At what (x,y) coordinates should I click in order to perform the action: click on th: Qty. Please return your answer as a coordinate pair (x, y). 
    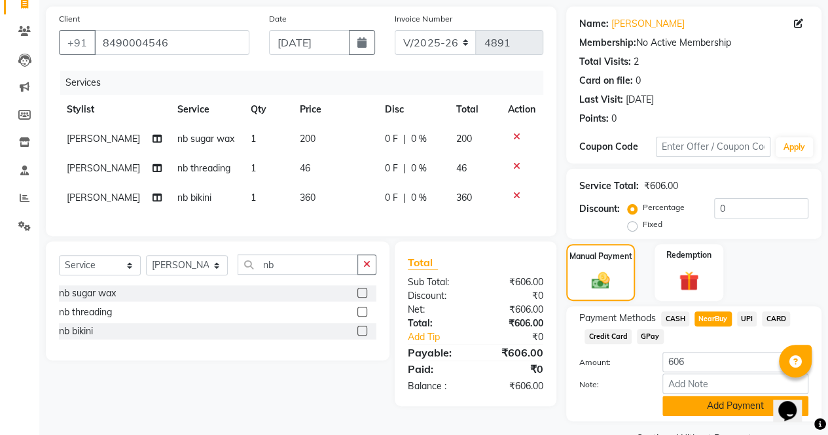
    Looking at the image, I should click on (267, 109).